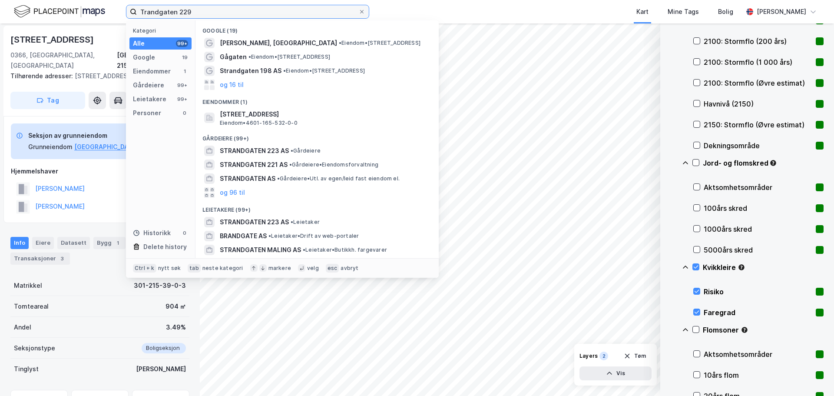 The width and height of the screenshot is (834, 396). What do you see at coordinates (149, 85) in the screenshot?
I see `div: Gårdeiere` at bounding box center [149, 85].